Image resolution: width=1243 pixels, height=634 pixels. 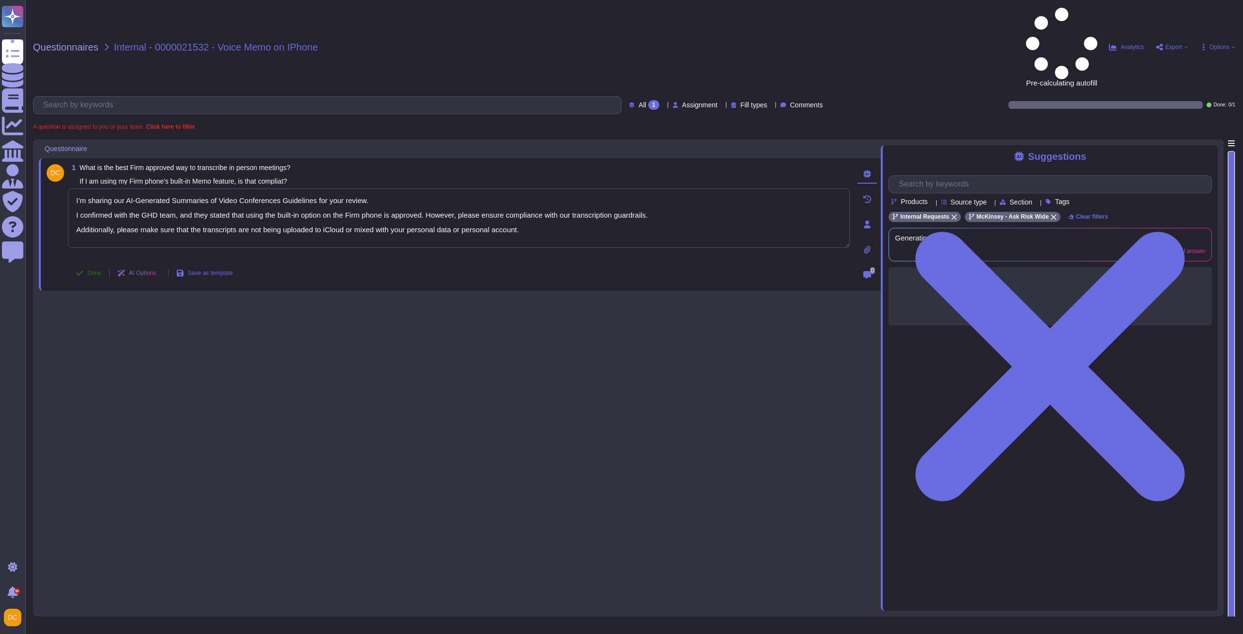 What do you see at coordinates (15, 617) in the screenshot?
I see `button: user` at bounding box center [15, 617].